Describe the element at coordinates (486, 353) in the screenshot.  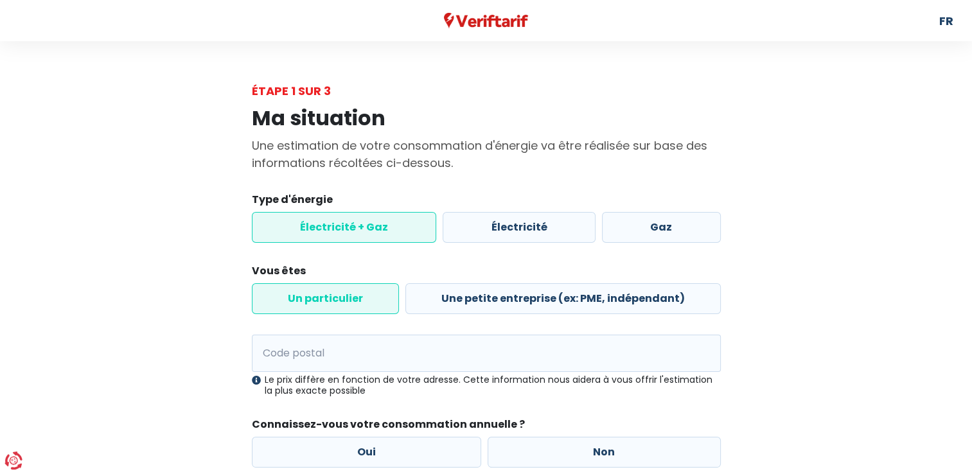
I see `input: 1000` at that location.